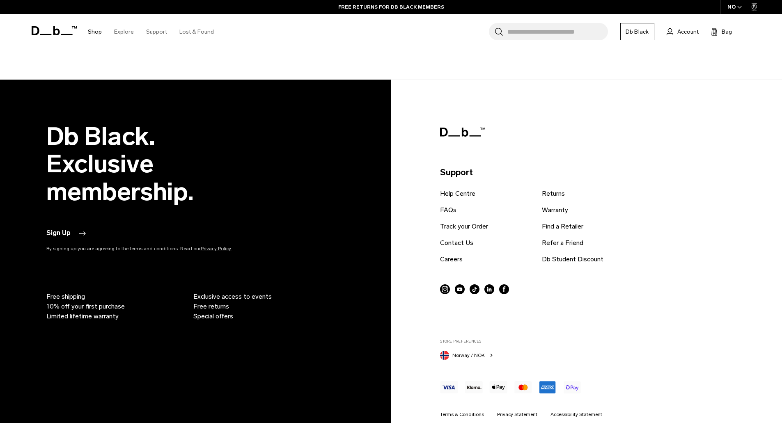 The width and height of the screenshot is (782, 423). Describe the element at coordinates (553, 194) in the screenshot. I see `a: Returns` at that location.